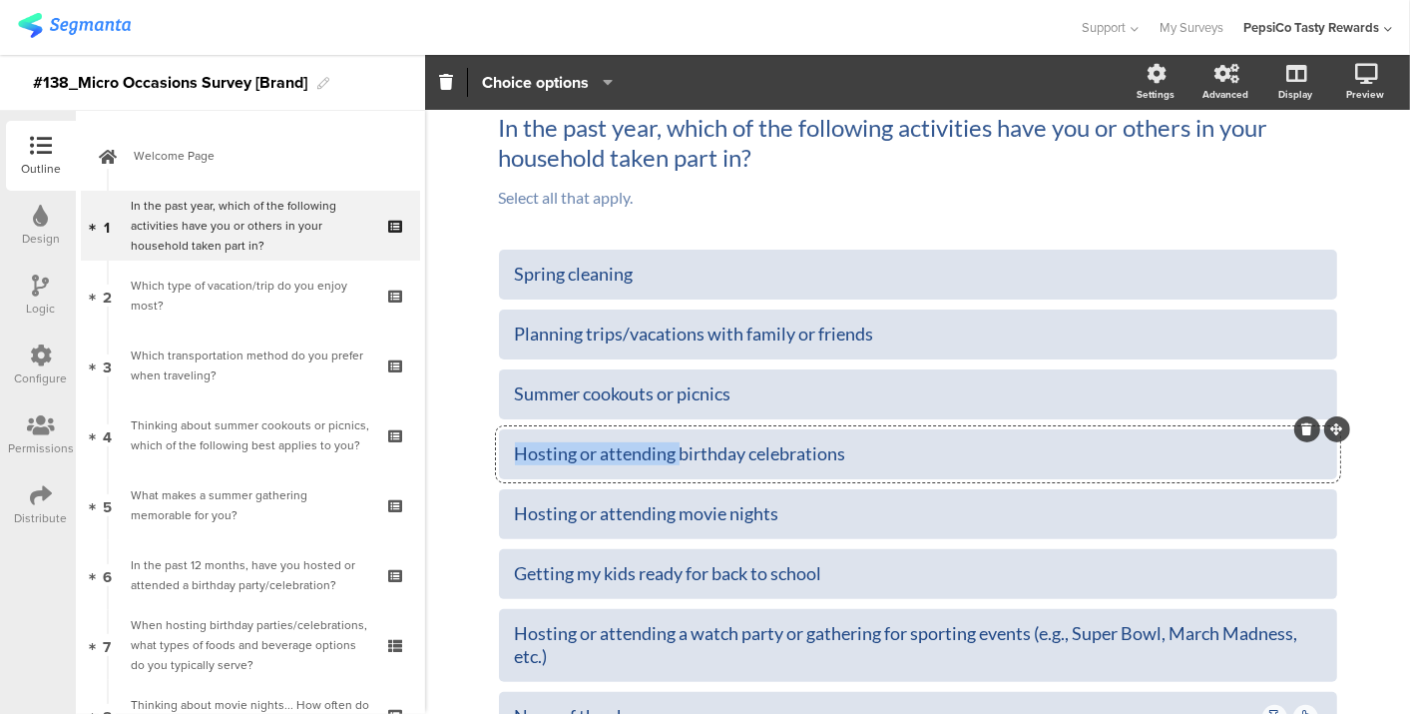 The image size is (1410, 714). I want to click on span: 7, so click(108, 645).